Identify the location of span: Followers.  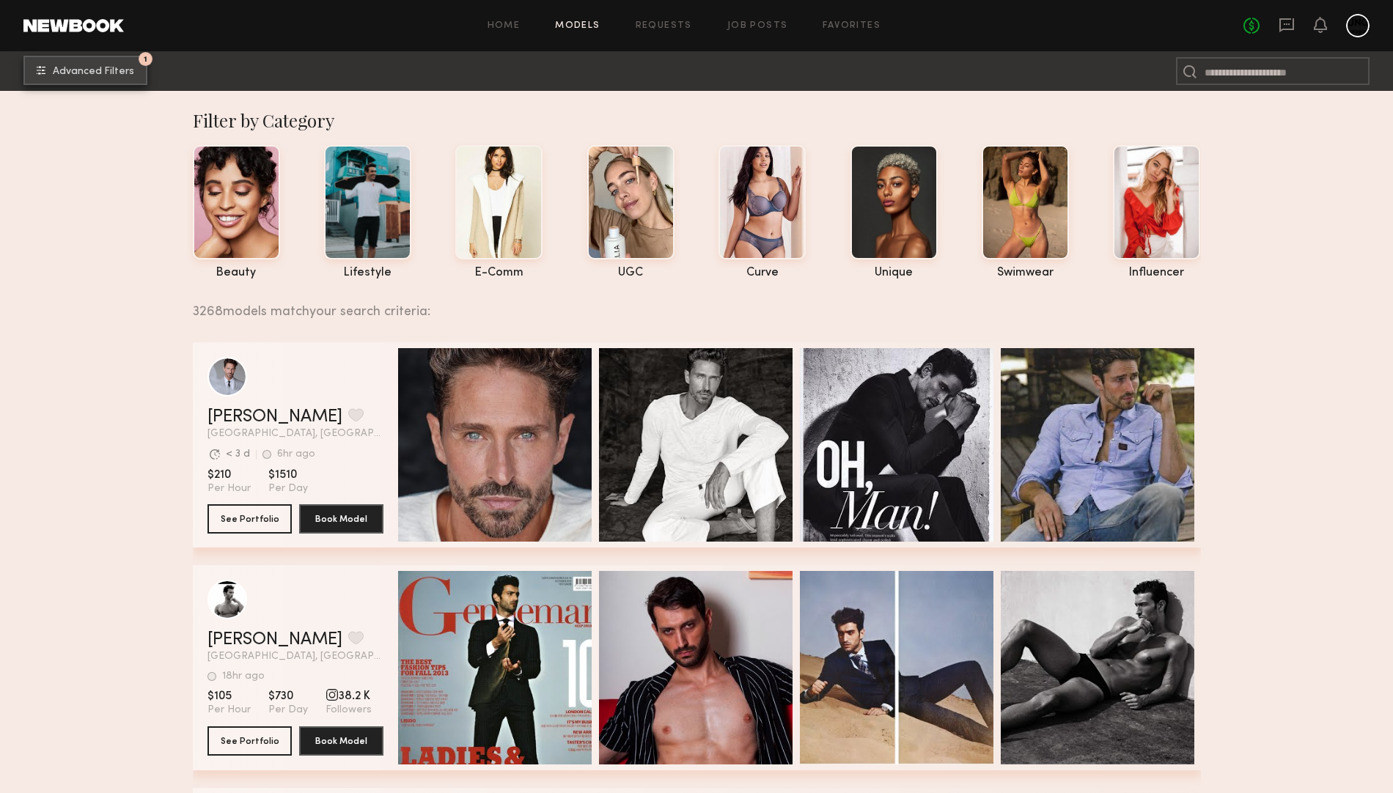
(348, 710).